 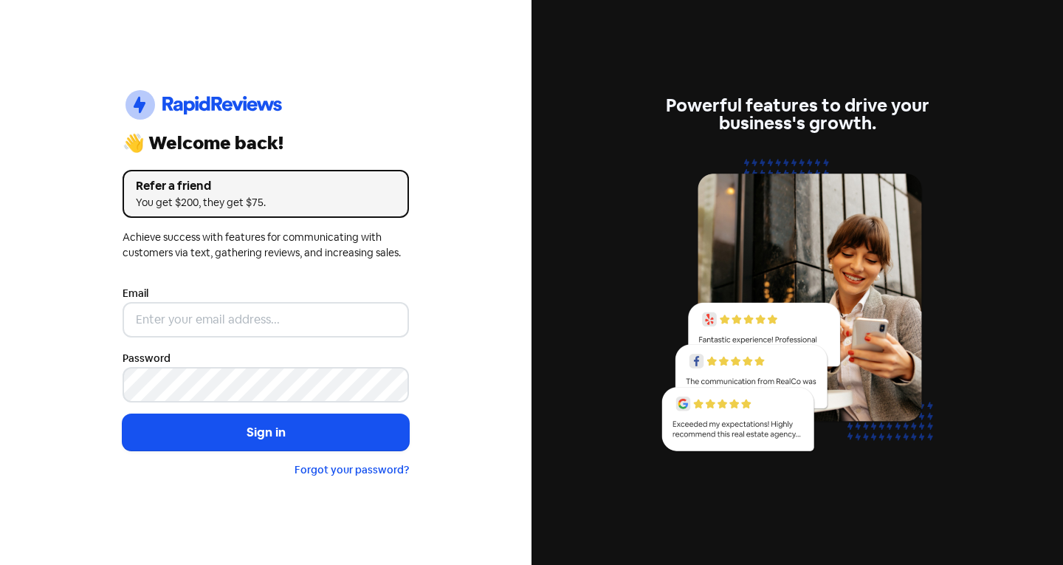 What do you see at coordinates (351, 469) in the screenshot?
I see `a: Forgot your password?` at bounding box center [351, 469].